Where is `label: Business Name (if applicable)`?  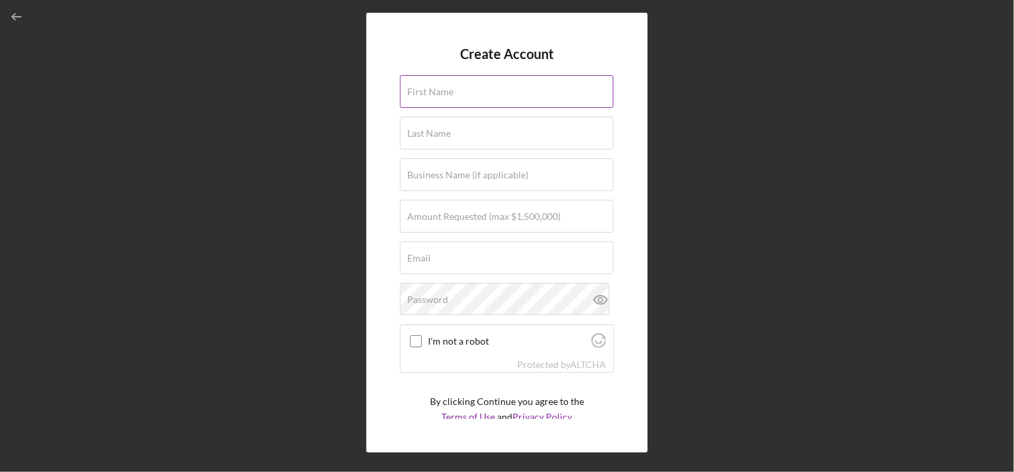
label: Business Name (if applicable) is located at coordinates (468, 175).